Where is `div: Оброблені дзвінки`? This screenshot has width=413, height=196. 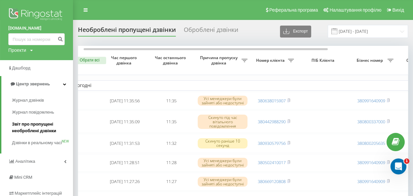 div: Оброблені дзвінки is located at coordinates (211, 31).